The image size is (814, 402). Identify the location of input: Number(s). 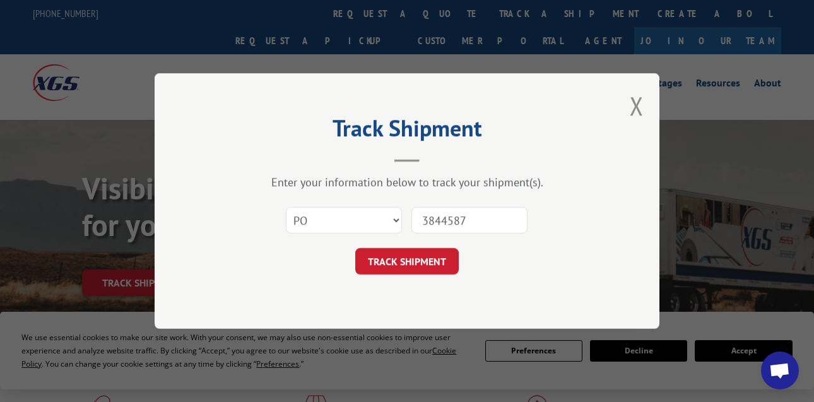
(469, 220).